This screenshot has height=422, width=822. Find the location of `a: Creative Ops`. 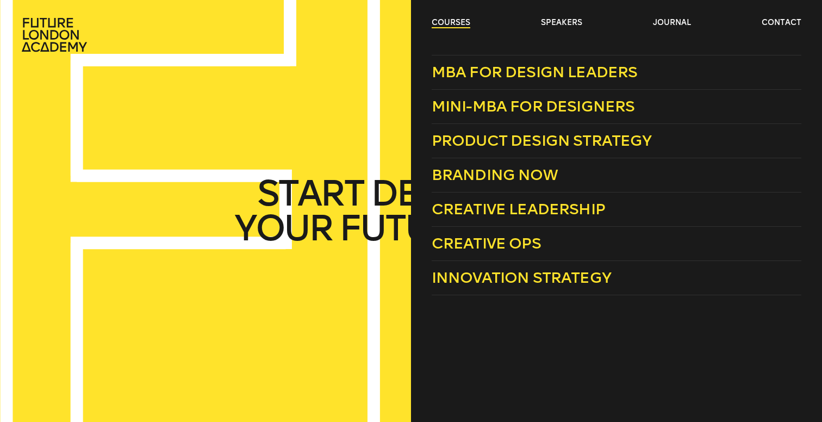

a: Creative Ops is located at coordinates (617, 244).